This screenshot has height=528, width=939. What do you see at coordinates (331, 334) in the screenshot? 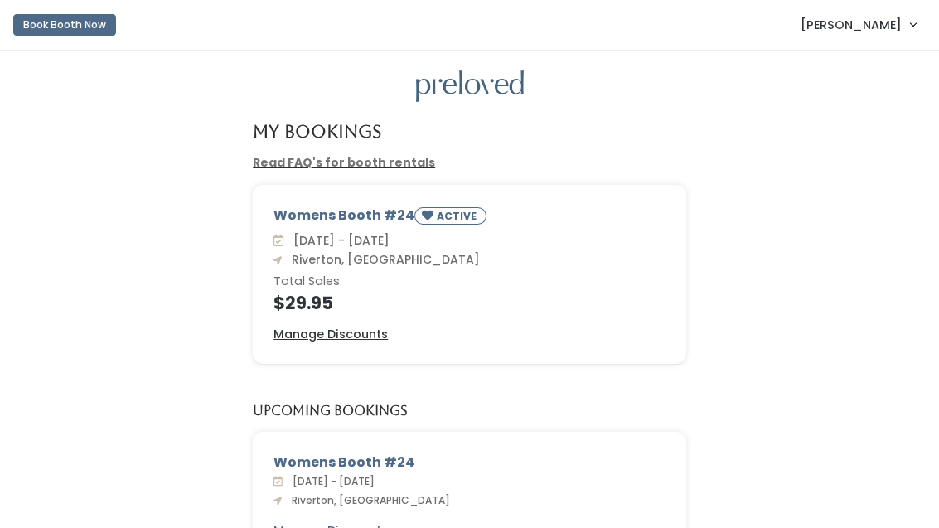
I see `u: Manage Discounts` at bounding box center [331, 334].